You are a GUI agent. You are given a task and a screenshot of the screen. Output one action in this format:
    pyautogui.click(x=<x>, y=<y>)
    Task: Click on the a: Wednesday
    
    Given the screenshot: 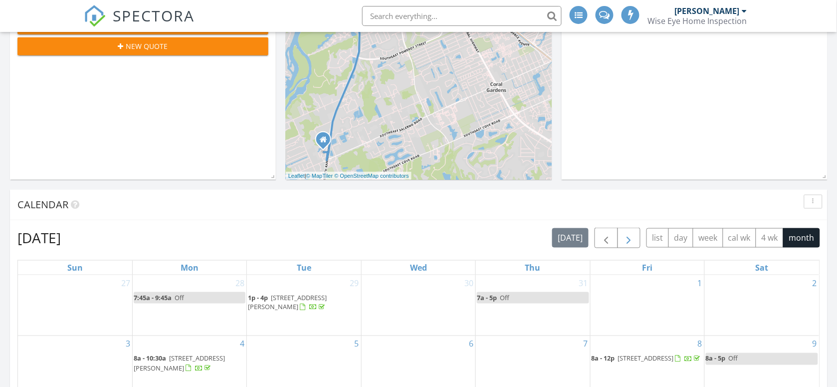 What is the action you would take?
    pyautogui.click(x=418, y=267)
    